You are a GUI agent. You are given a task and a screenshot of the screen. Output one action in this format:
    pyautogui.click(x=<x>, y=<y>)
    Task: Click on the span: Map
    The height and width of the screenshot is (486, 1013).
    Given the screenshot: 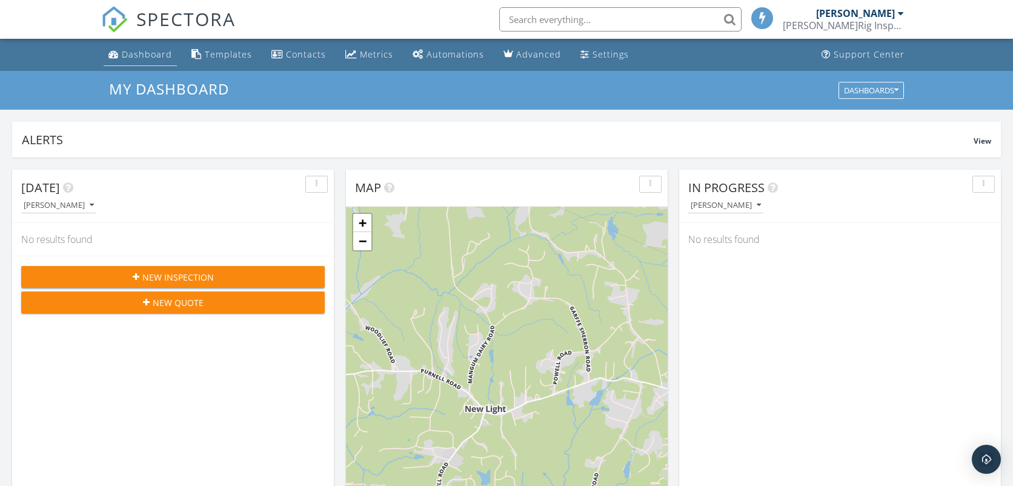 What is the action you would take?
    pyautogui.click(x=368, y=187)
    